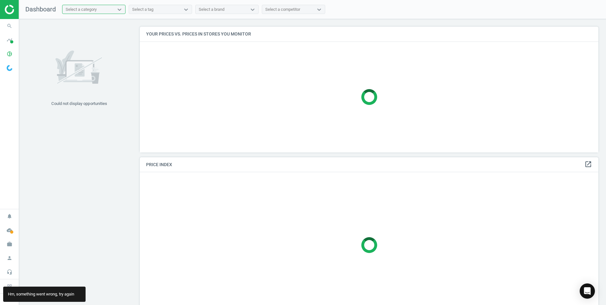 The width and height of the screenshot is (606, 305). Describe the element at coordinates (10, 244) in the screenshot. I see `i: work` at that location.